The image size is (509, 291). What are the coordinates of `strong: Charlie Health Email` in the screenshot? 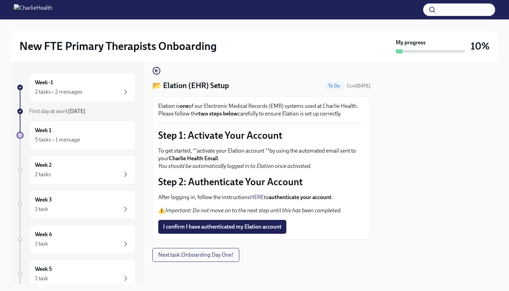 It's located at (193, 158).